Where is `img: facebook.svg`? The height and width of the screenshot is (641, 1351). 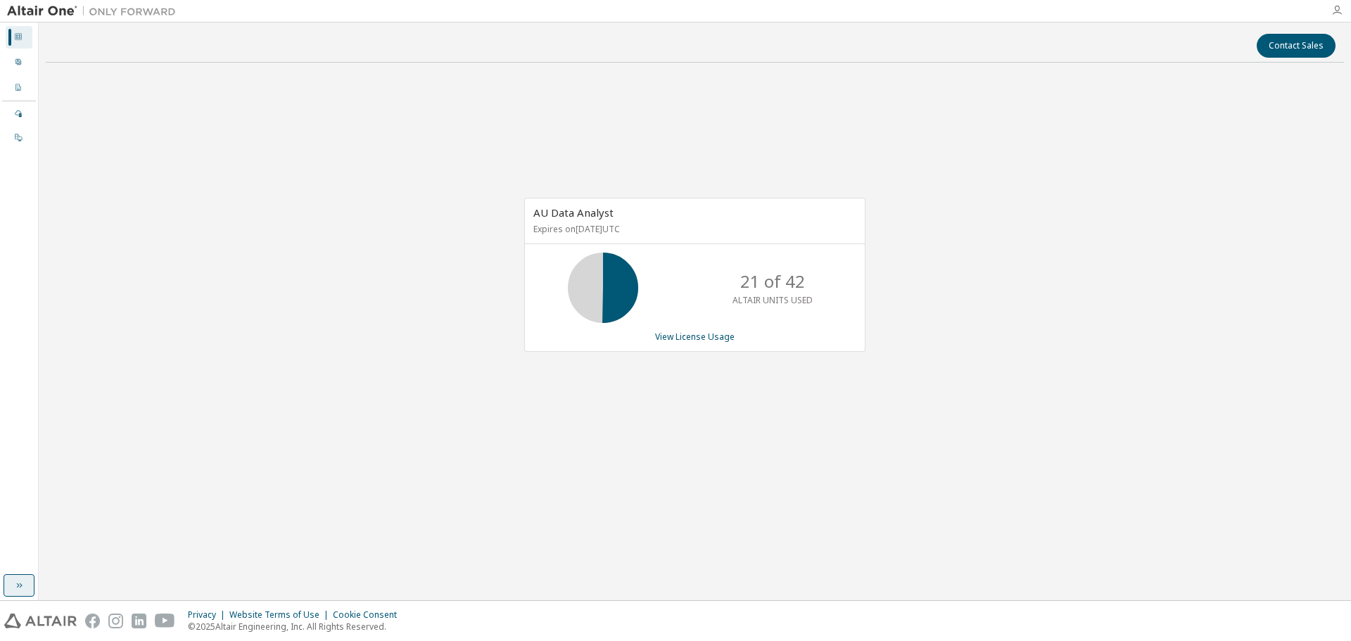 img: facebook.svg is located at coordinates (92, 620).